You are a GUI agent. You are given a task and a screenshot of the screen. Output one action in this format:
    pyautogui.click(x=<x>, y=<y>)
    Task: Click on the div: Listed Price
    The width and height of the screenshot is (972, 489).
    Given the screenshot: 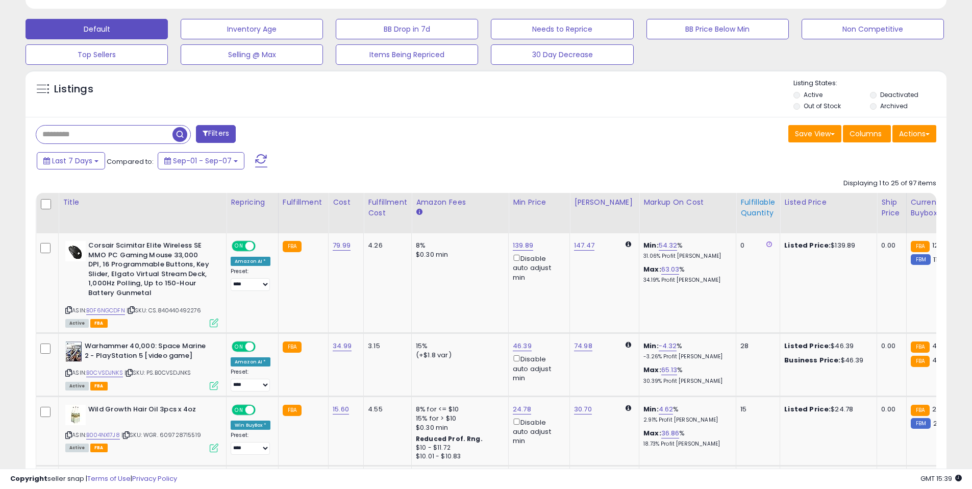 What is the action you would take?
    pyautogui.click(x=828, y=202)
    